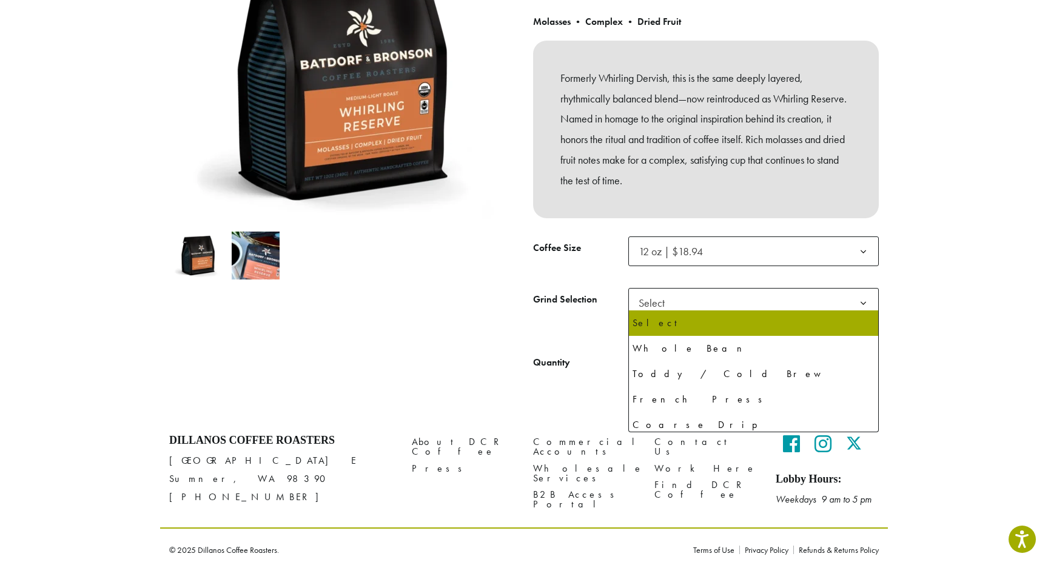 Image resolution: width=1048 pixels, height=565 pixels. Describe the element at coordinates (766, 550) in the screenshot. I see `a: Privacy Policy` at that location.